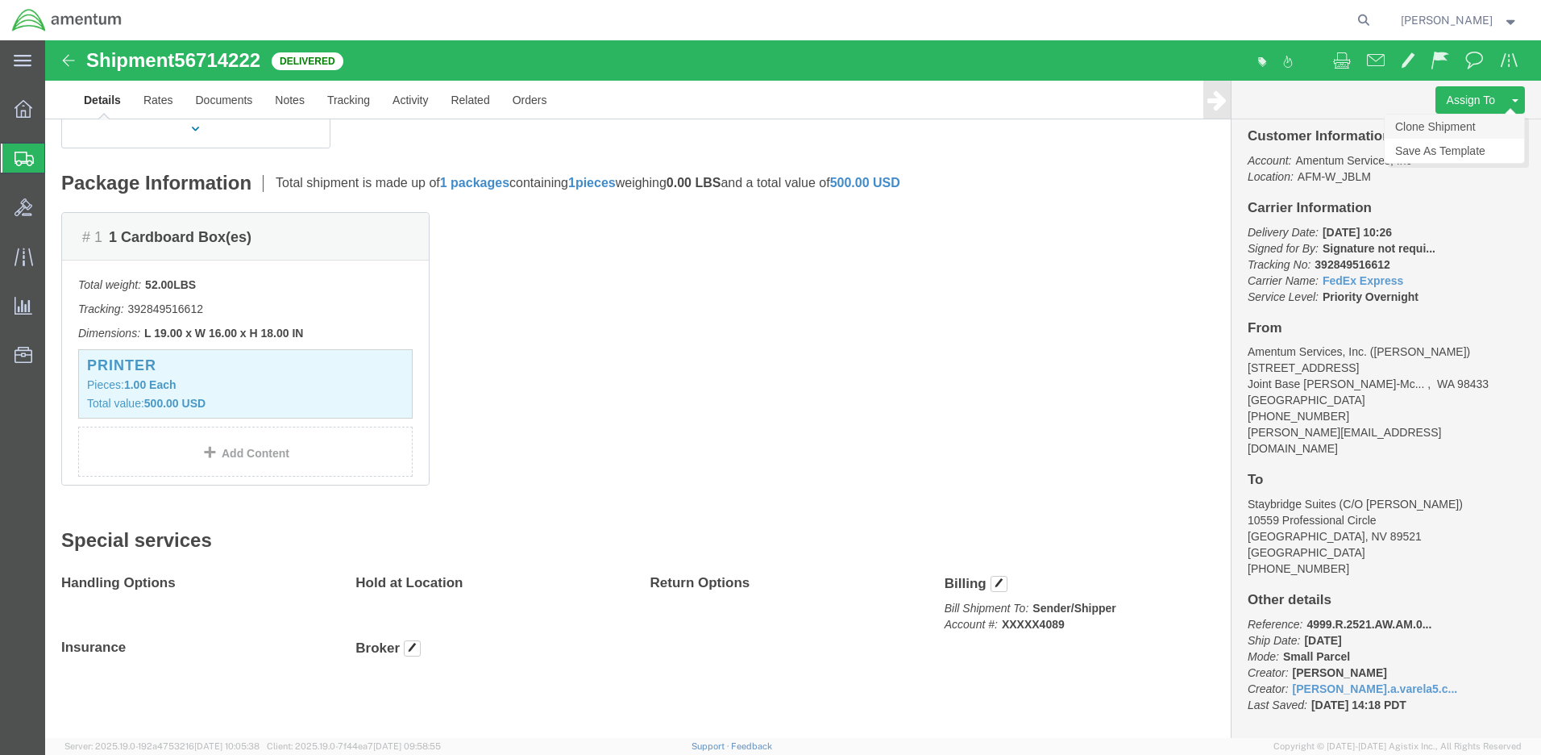  What do you see at coordinates (162, 746) in the screenshot?
I see `span: Server: 2025.19.0-192a4753216` at bounding box center [162, 746].